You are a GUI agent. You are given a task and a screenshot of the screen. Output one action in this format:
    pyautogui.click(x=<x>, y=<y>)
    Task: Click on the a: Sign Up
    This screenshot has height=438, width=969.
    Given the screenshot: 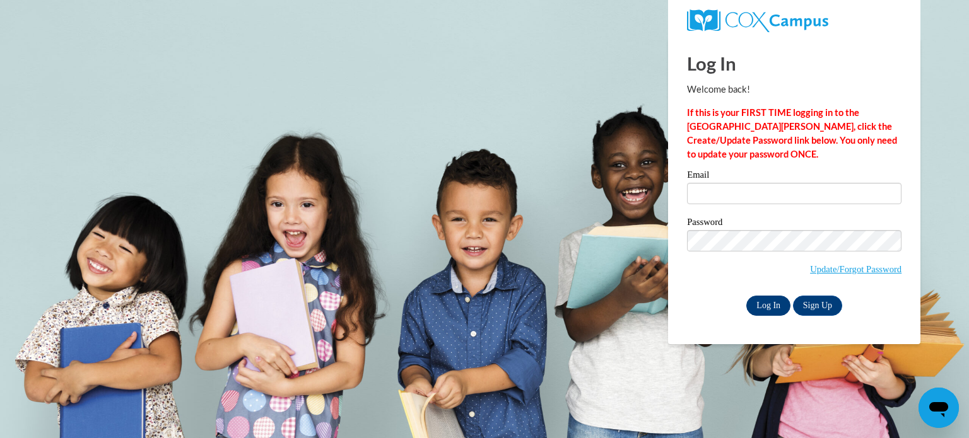 What is the action you would take?
    pyautogui.click(x=817, y=306)
    